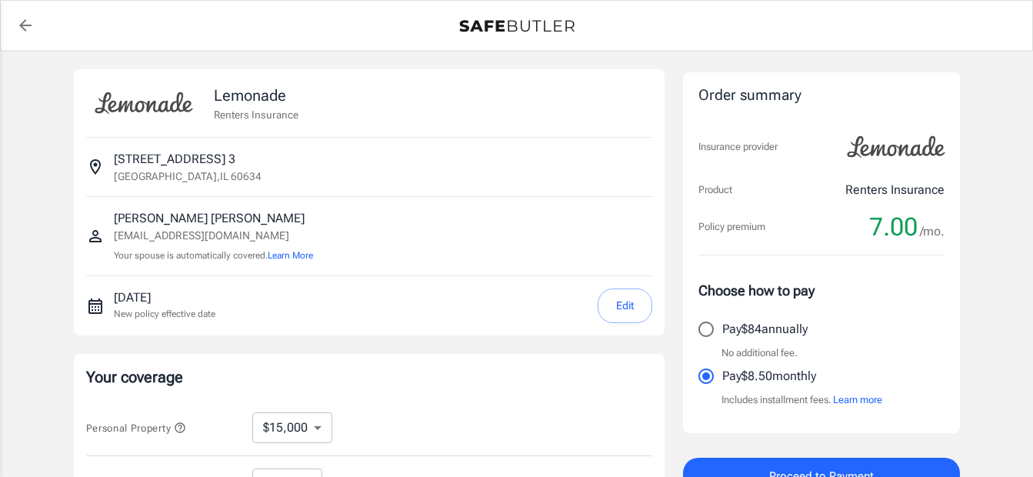  Describe the element at coordinates (821, 95) in the screenshot. I see `div: Order summary` at that location.